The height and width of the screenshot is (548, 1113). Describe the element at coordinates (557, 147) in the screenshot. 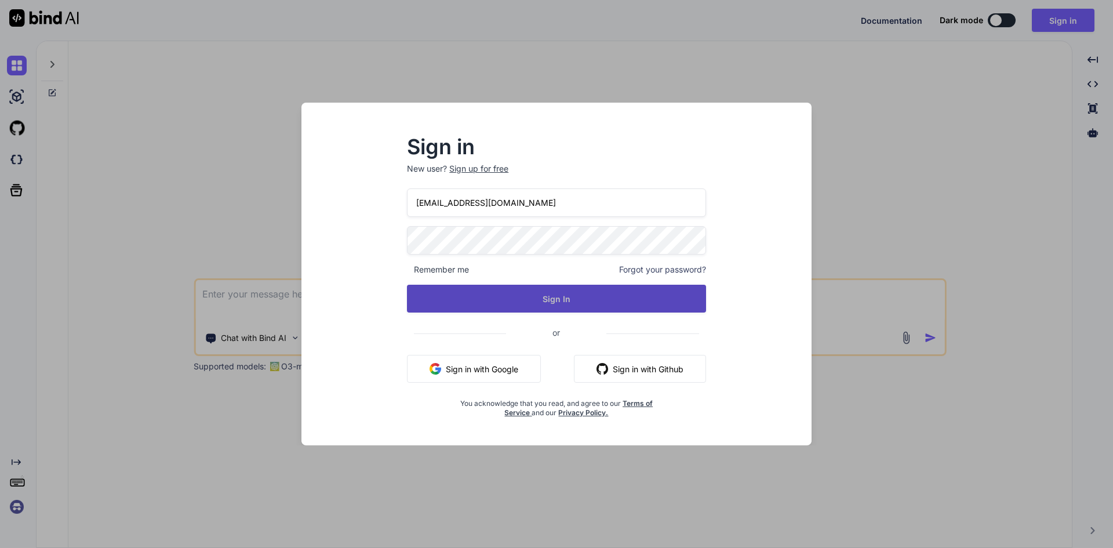

I see `h2: Sign in` at that location.